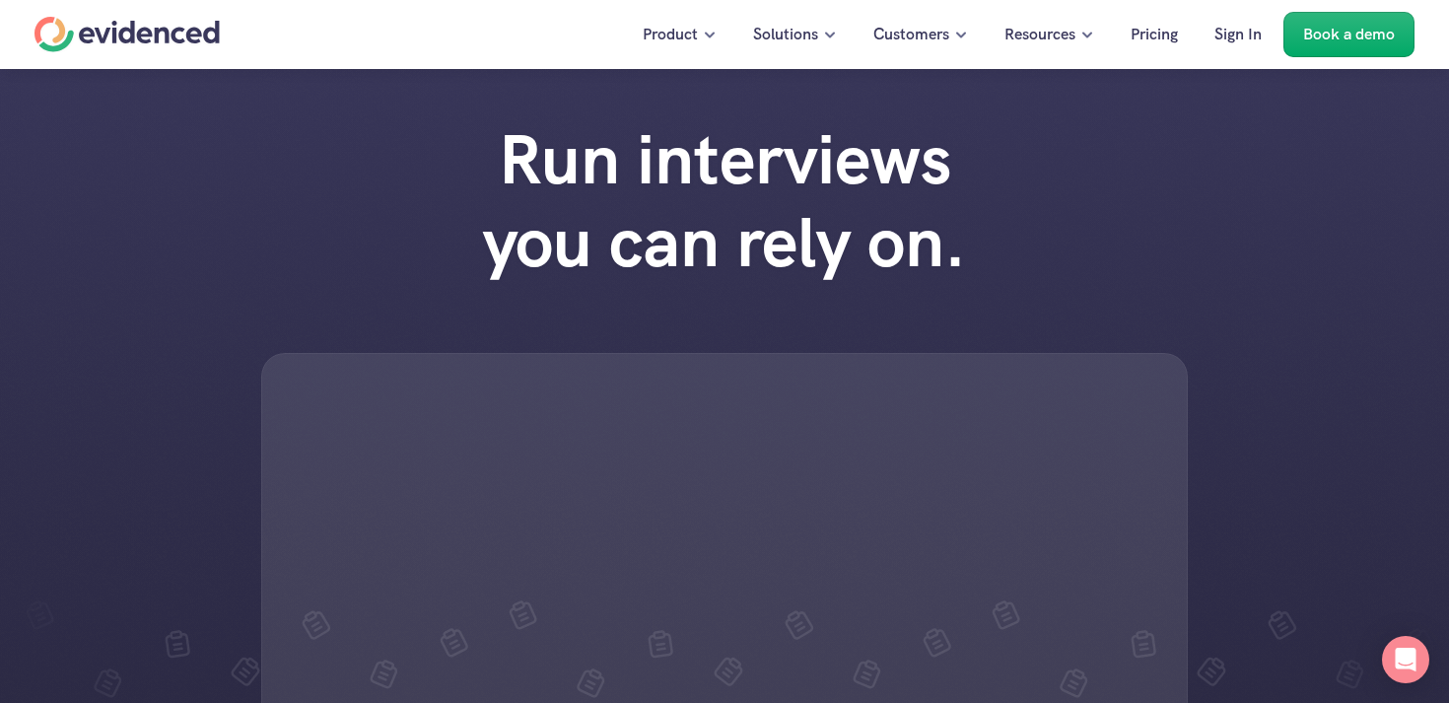 Image resolution: width=1449 pixels, height=703 pixels. Describe the element at coordinates (1040, 35) in the screenshot. I see `p: Resources` at that location.